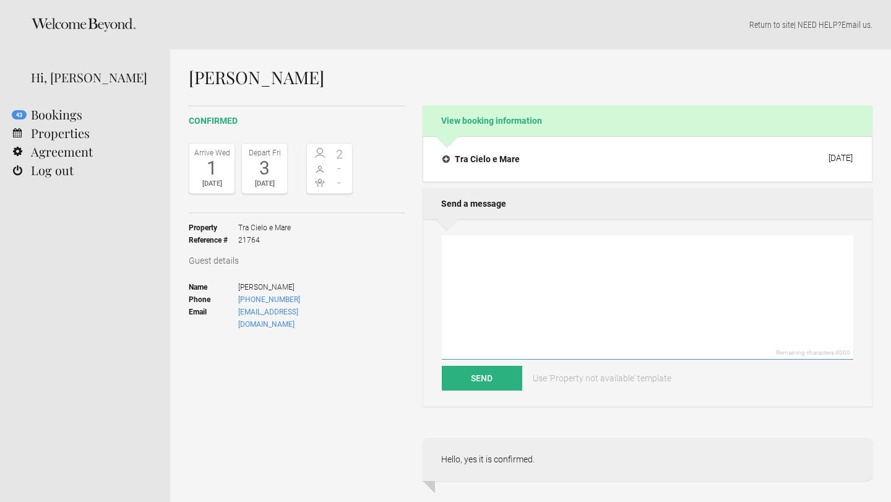  Describe the element at coordinates (264, 153) in the screenshot. I see `div: Depart Fri` at that location.